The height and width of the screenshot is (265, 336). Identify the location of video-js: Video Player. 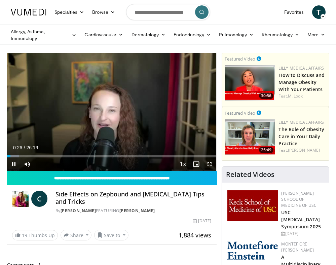
(112, 112).